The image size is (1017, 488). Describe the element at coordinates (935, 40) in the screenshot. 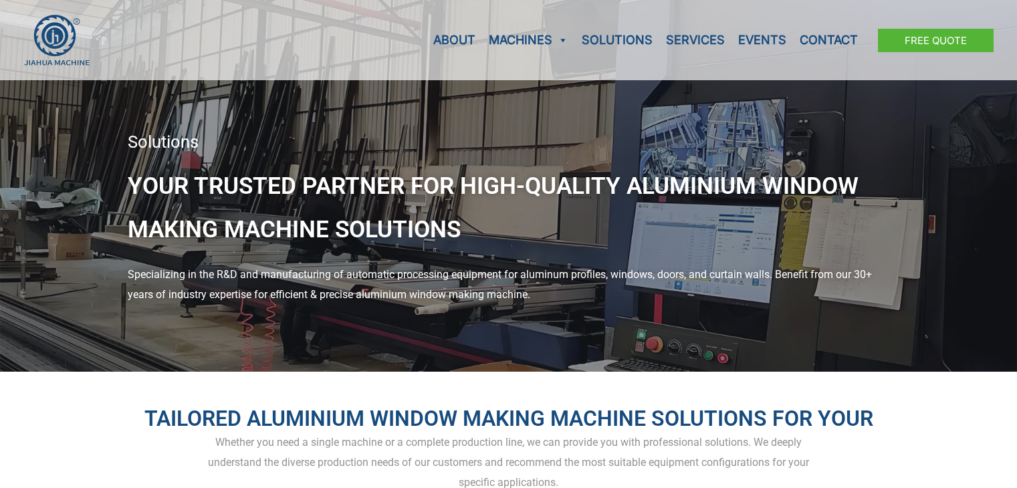

I see `div: Free Quote` at that location.